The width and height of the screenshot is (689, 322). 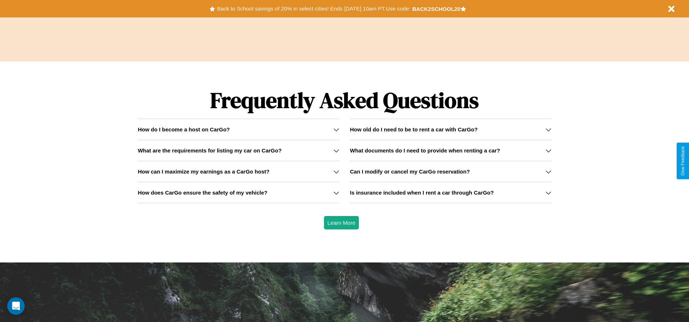 I want to click on div: Open Intercom Messenger, so click(x=16, y=306).